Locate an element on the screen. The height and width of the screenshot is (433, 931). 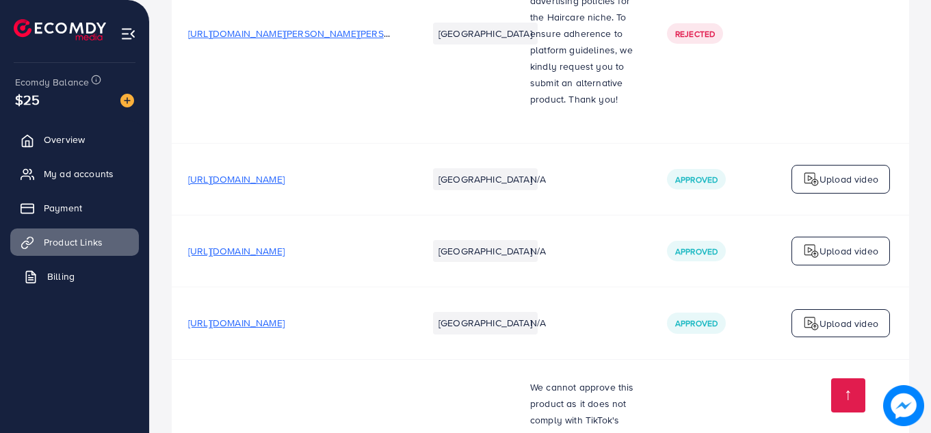
img: menu is located at coordinates (128, 34).